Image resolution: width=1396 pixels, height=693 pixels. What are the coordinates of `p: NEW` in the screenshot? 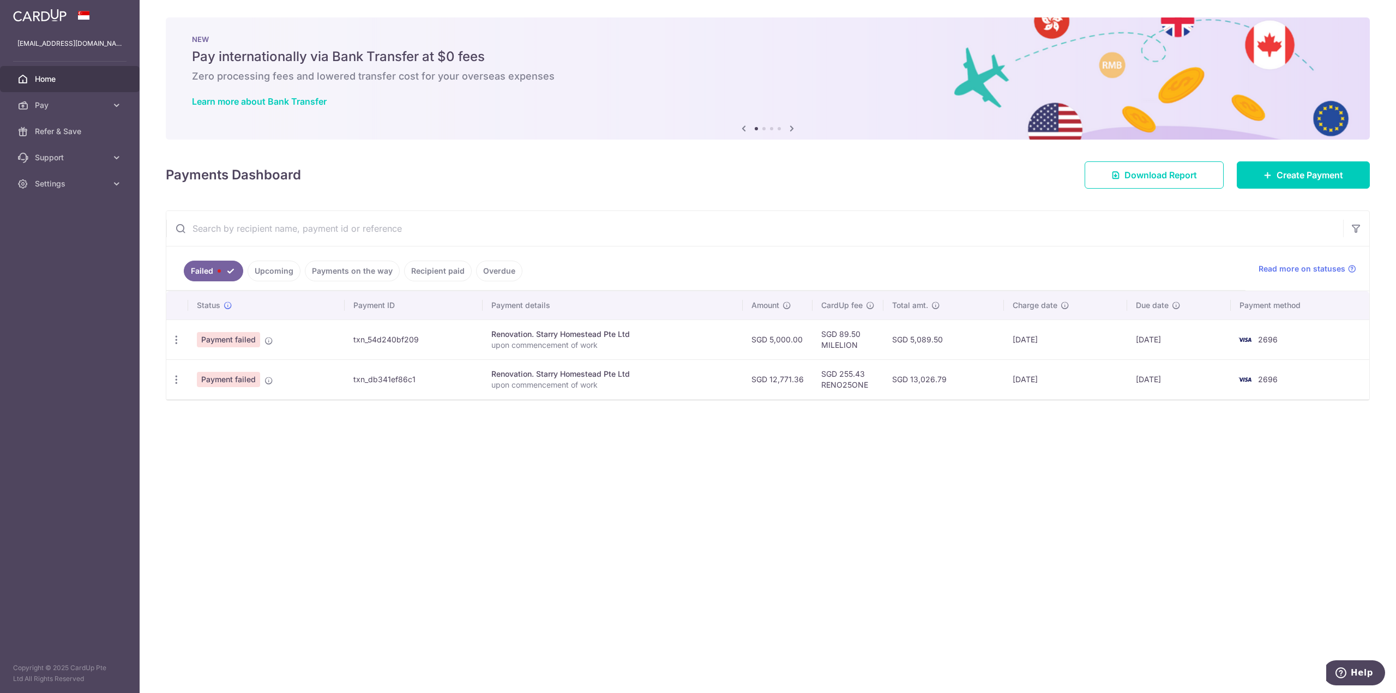 It's located at (768, 39).